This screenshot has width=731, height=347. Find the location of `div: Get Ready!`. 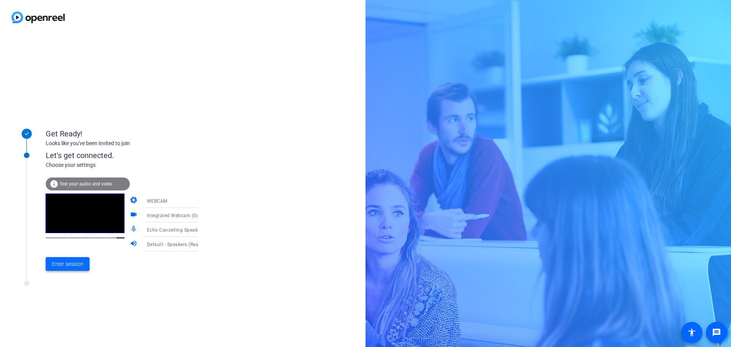

div: Get Ready! is located at coordinates (122, 134).